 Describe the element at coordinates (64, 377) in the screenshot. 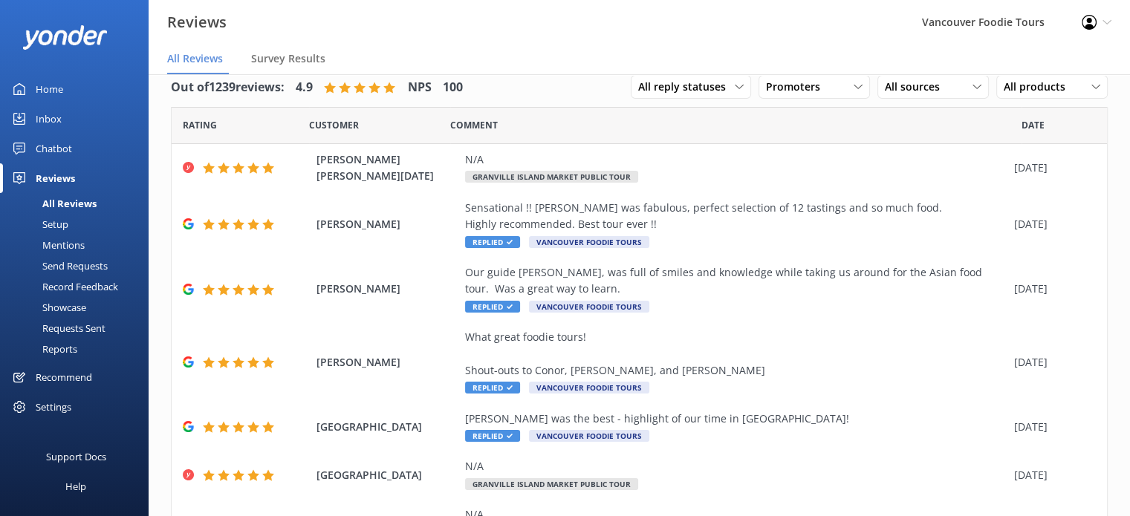

I see `div: Recommend` at that location.